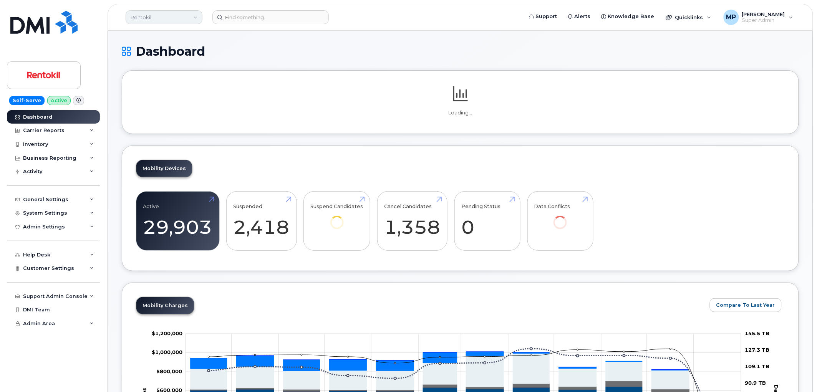 The image size is (817, 392). What do you see at coordinates (758, 367) in the screenshot?
I see `tspan: 109.1 TB` at bounding box center [758, 367].